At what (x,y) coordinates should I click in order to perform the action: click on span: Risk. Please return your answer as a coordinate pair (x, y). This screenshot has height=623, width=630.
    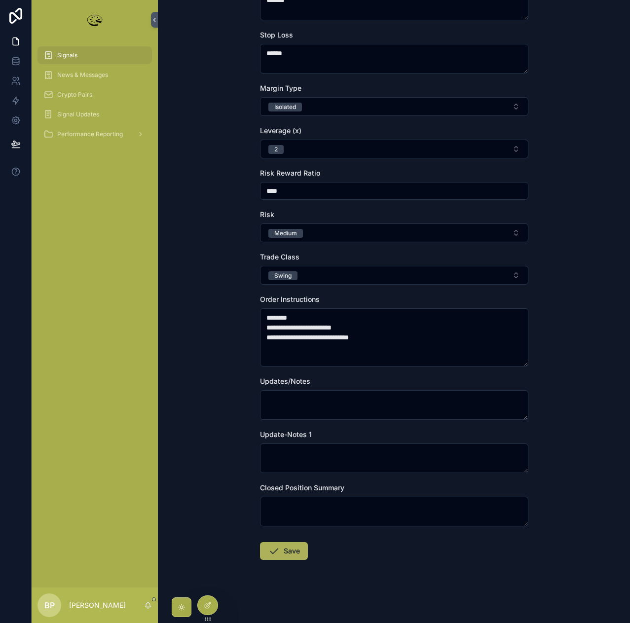
    Looking at the image, I should click on (267, 214).